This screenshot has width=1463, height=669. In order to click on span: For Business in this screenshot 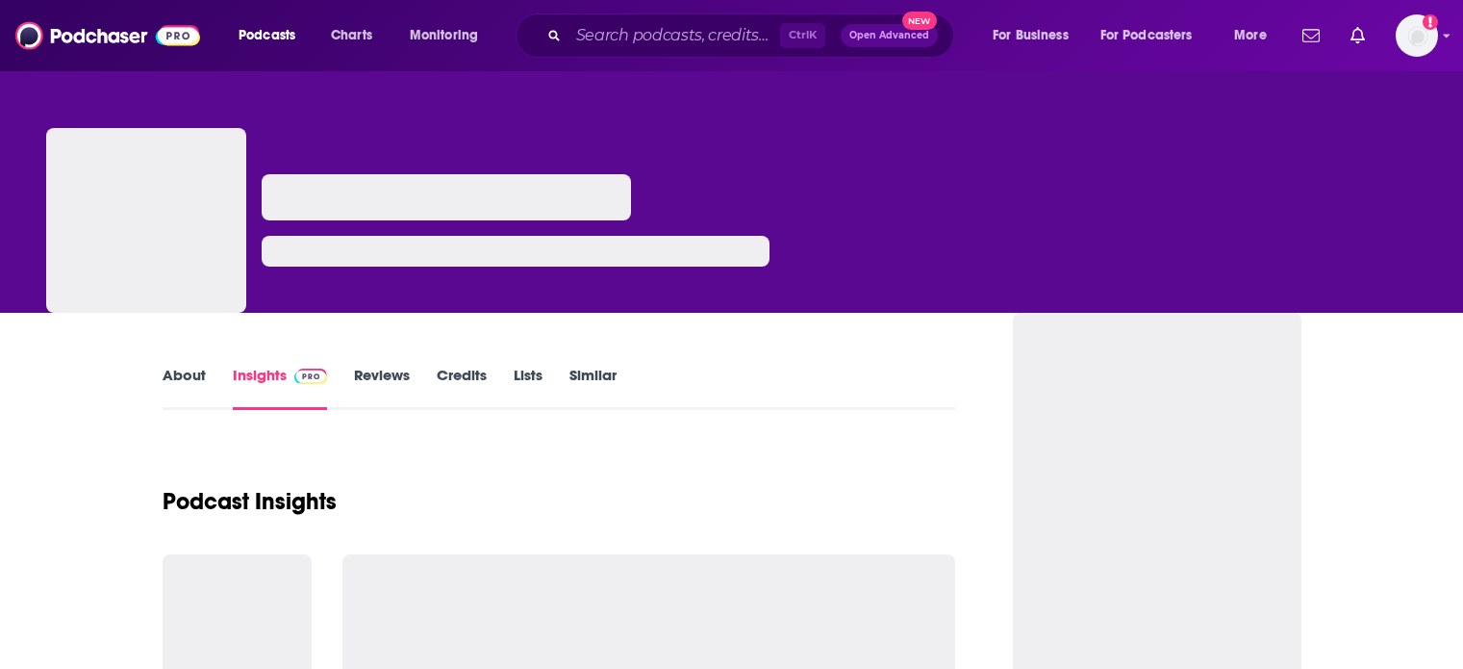, I will do `click(1030, 36)`.